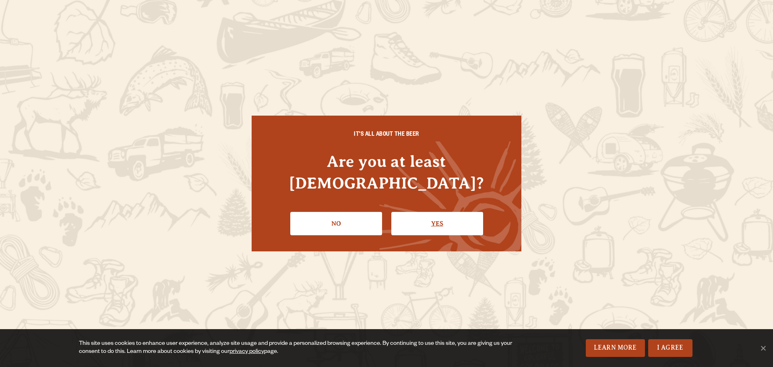 This screenshot has width=773, height=367. What do you see at coordinates (615, 348) in the screenshot?
I see `a: Learn More` at bounding box center [615, 348].